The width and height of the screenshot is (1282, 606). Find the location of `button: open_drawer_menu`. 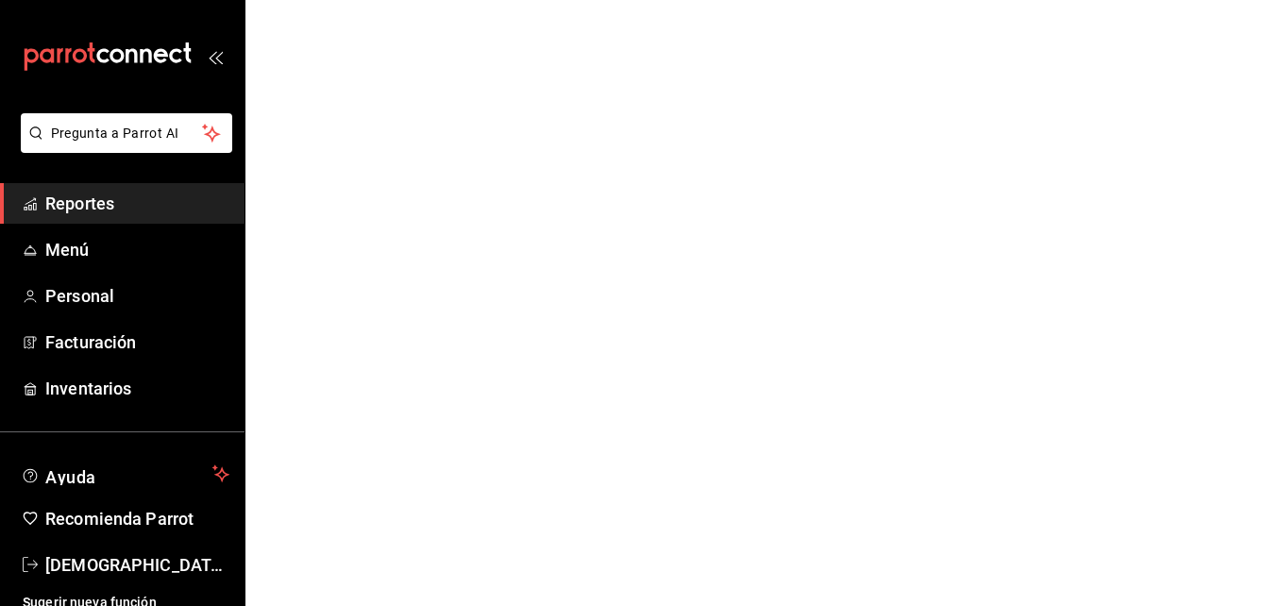

button: open_drawer_menu is located at coordinates (215, 57).